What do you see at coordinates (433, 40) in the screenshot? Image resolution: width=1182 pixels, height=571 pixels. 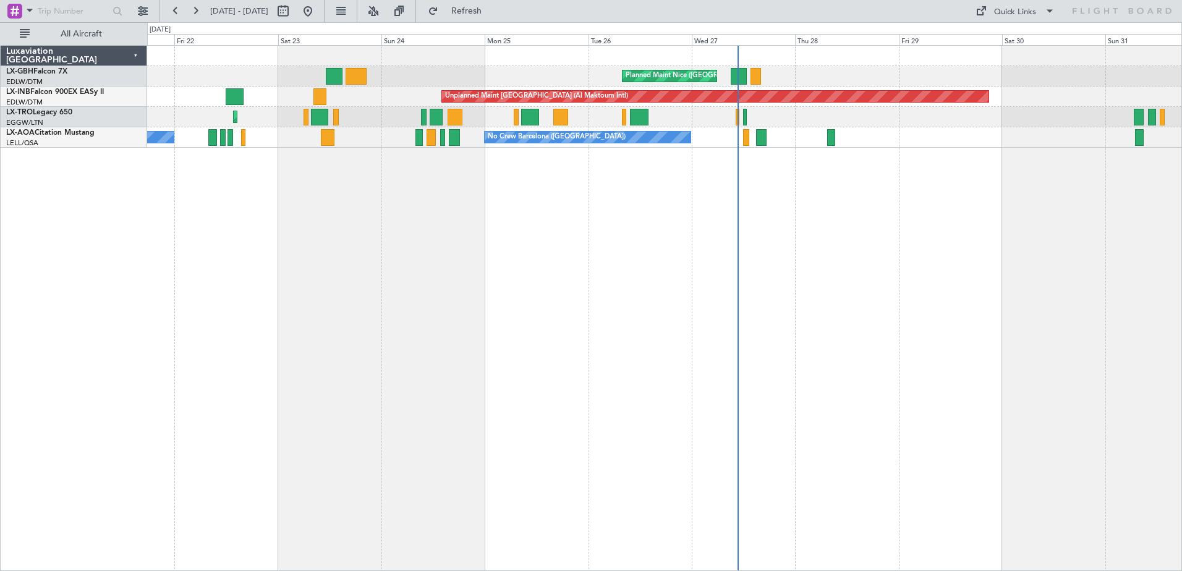 I see `div: Sun 24` at bounding box center [433, 40].